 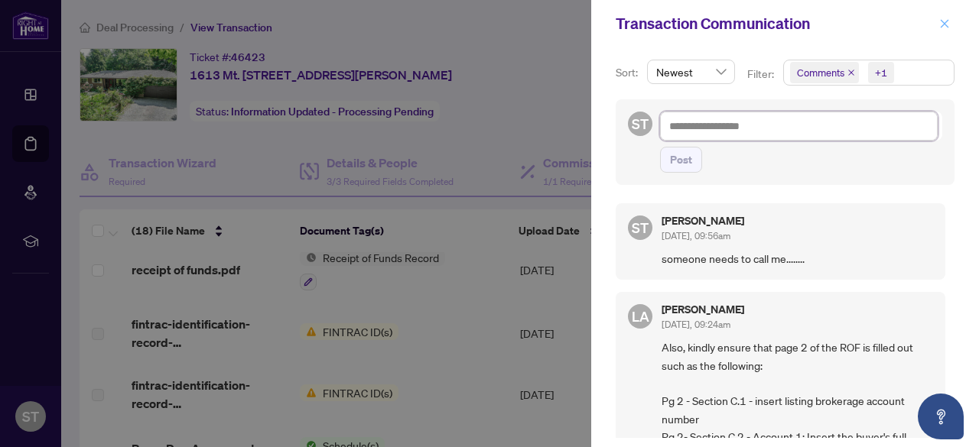 What do you see at coordinates (681, 160) in the screenshot?
I see `button: Post` at bounding box center [681, 160].